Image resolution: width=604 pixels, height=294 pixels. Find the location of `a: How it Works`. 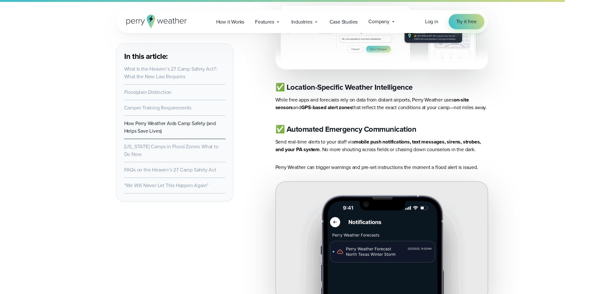

a: How it Works is located at coordinates (230, 22).